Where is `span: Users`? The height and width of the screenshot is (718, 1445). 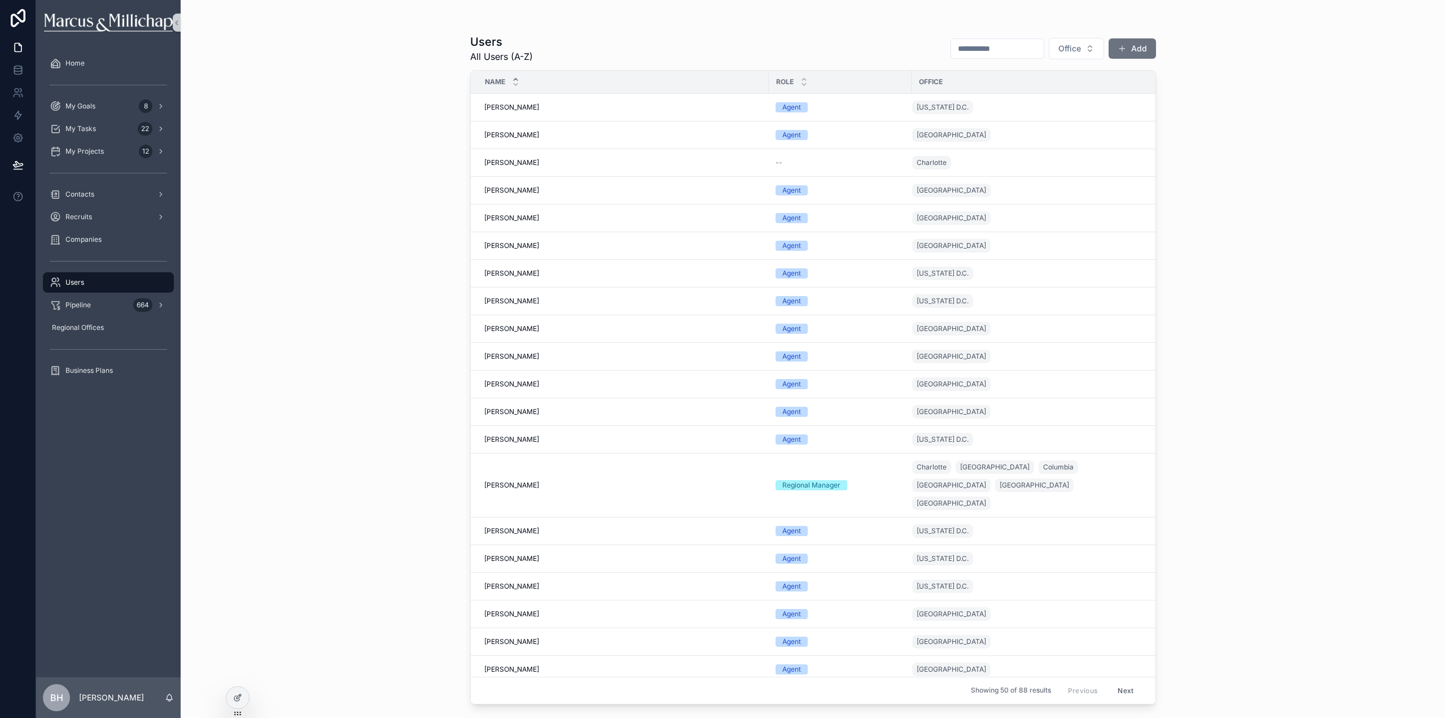
span: Users is located at coordinates (75, 282).